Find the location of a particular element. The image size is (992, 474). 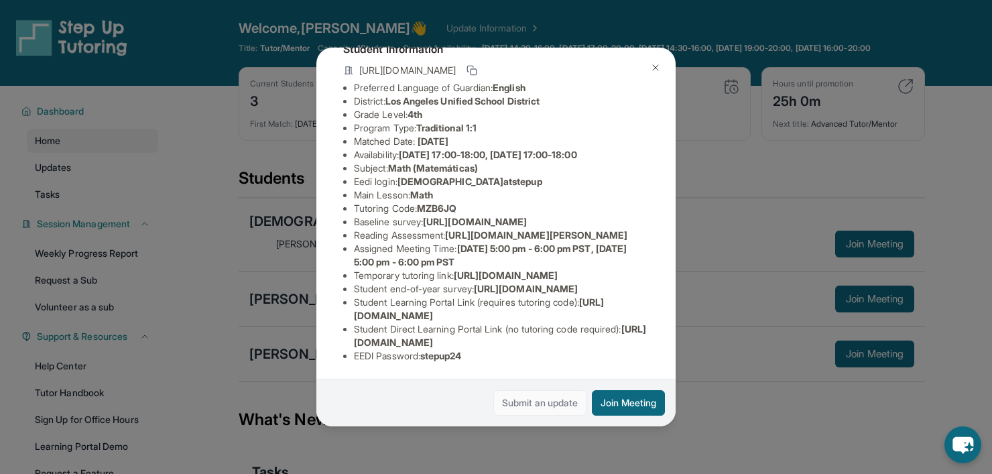

a: Submit an update is located at coordinates (540, 403).